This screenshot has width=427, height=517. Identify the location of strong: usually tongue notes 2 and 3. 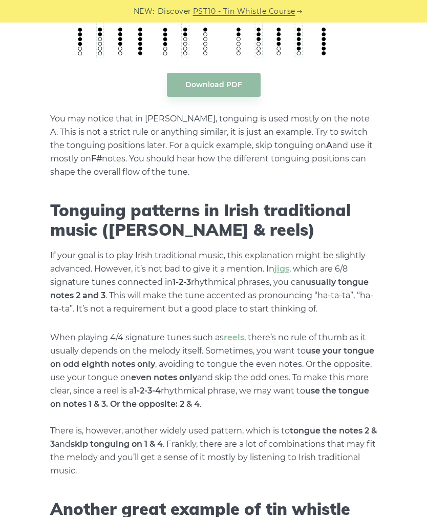
(209, 288).